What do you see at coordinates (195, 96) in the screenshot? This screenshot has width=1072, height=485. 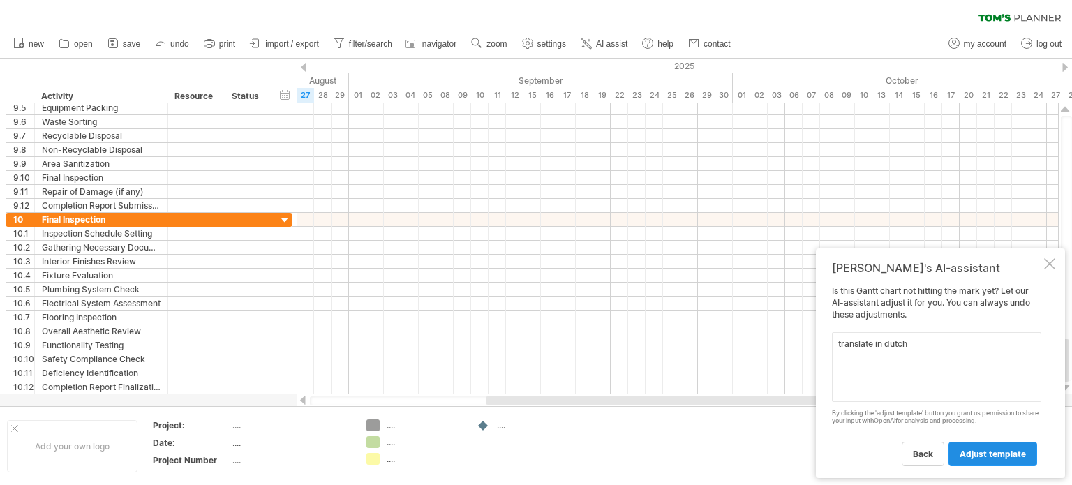 I see `div: Resource` at bounding box center [195, 96].